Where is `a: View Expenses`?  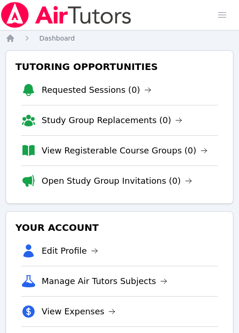 a: View Expenses is located at coordinates (78, 312).